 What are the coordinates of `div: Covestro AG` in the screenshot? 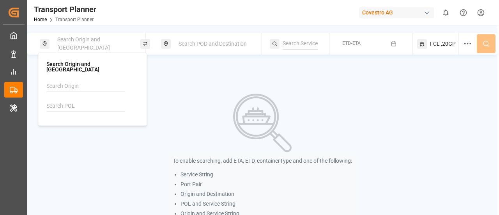 It's located at (397, 12).